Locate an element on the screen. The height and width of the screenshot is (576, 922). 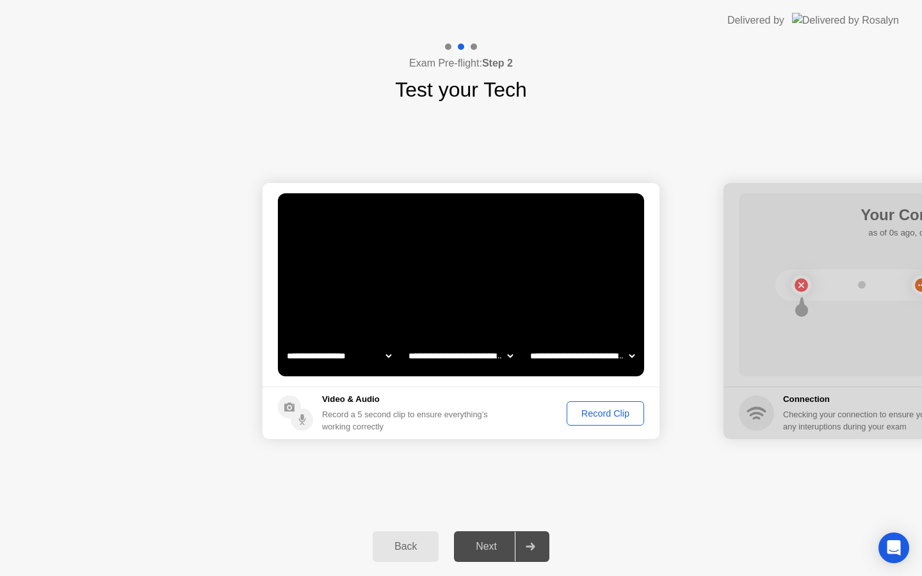
h1: Test your Tech is located at coordinates (461, 90).